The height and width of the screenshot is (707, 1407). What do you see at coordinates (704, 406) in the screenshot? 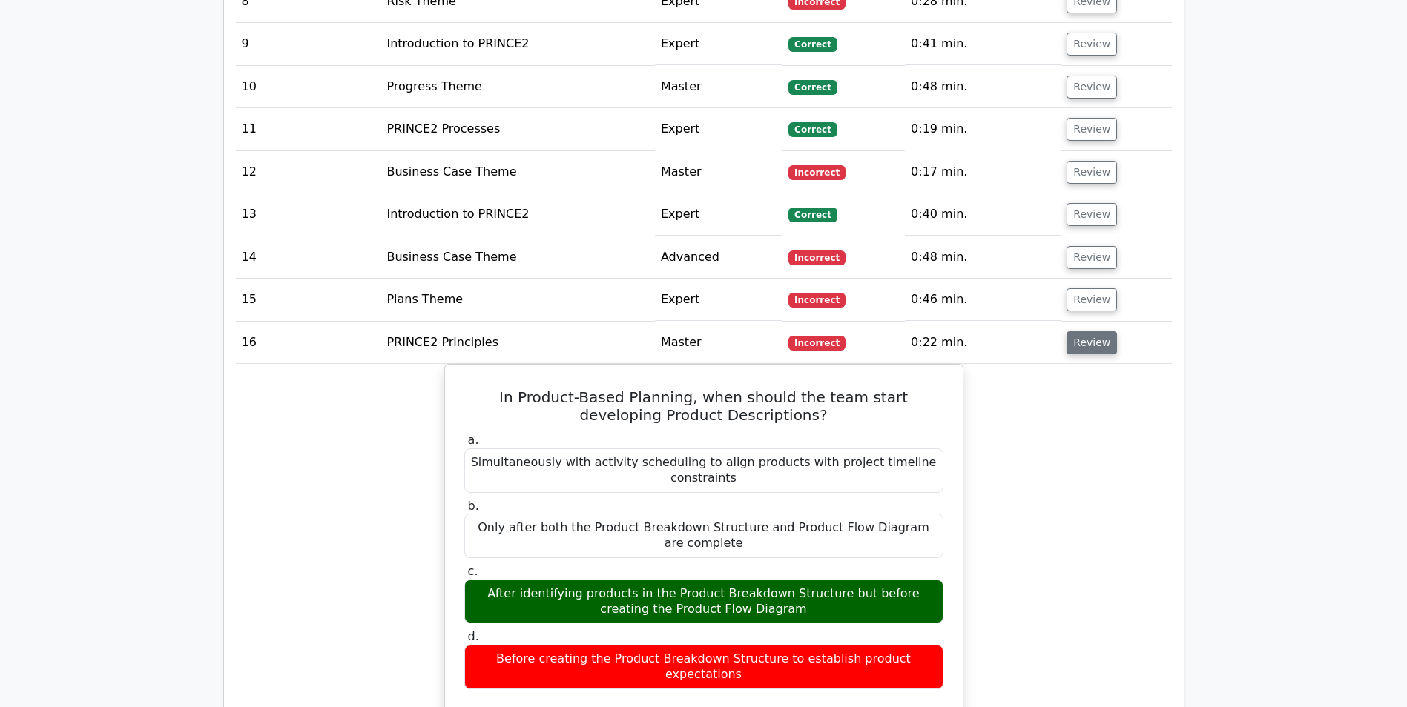
I see `h5: In Product-Based Planning, when should the team start developing Product Descriptions?` at bounding box center [704, 406].